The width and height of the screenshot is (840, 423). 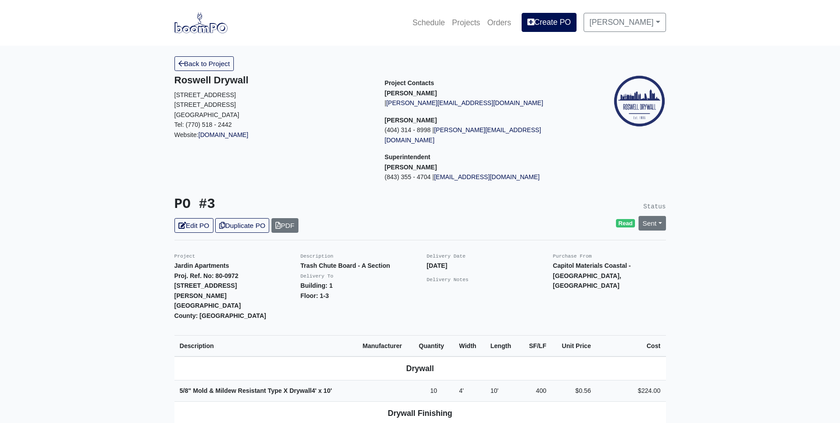 What do you see at coordinates (573, 256) in the screenshot?
I see `small: Purchase From` at bounding box center [573, 256].